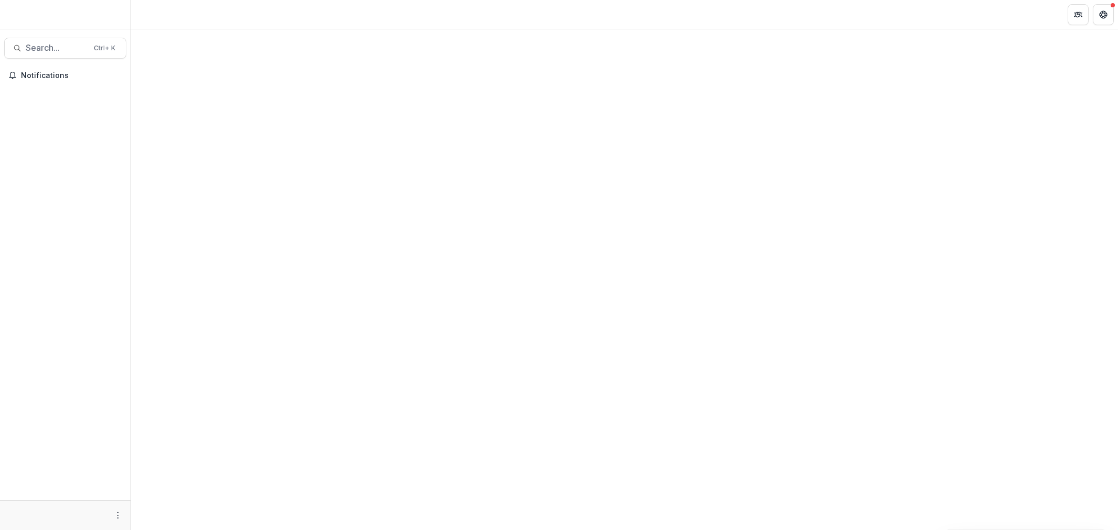  I want to click on button: Partners, so click(1078, 15).